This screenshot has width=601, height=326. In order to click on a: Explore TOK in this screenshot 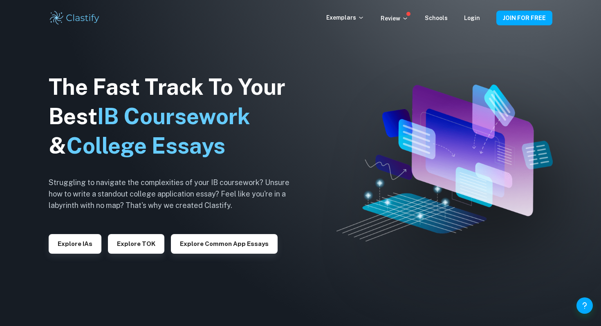, I will do `click(136, 243)`.